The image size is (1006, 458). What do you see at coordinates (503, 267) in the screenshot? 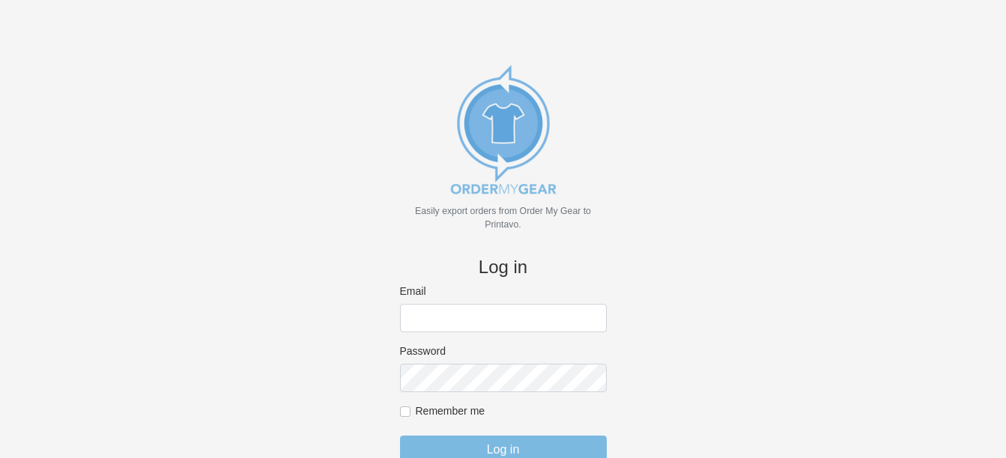
I see `h4: Log in` at bounding box center [503, 267].